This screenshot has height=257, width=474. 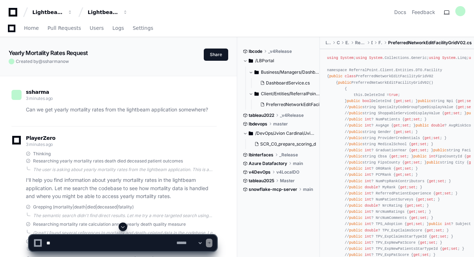 I want to click on div: Lightbeam Health Solutions, so click(x=103, y=12).